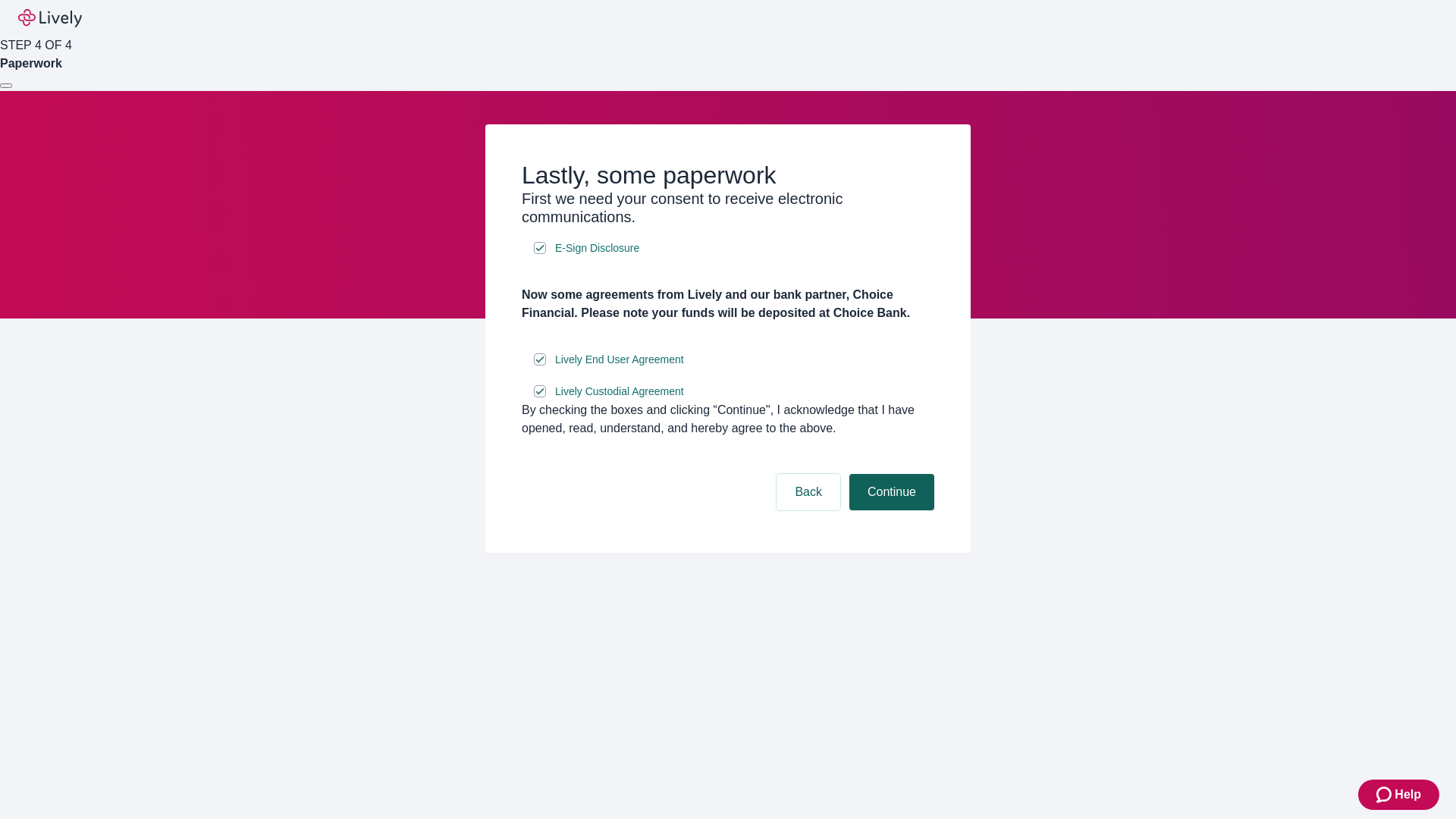 This screenshot has width=1456, height=819. Describe the element at coordinates (1385, 795) in the screenshot. I see `svg: Zendesk support icon` at that location.